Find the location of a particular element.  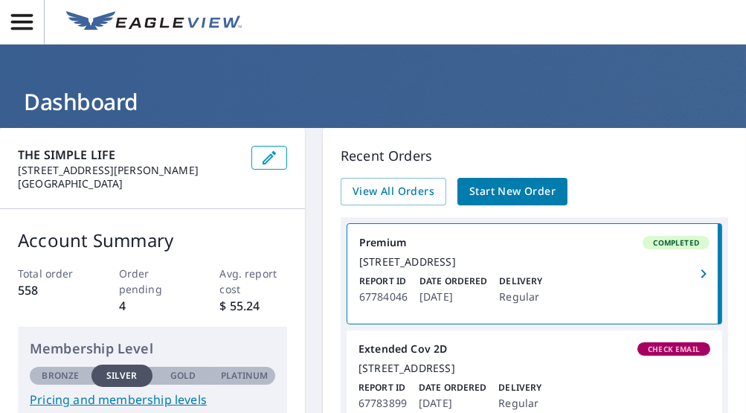

a: Start New Order is located at coordinates (512, 191).